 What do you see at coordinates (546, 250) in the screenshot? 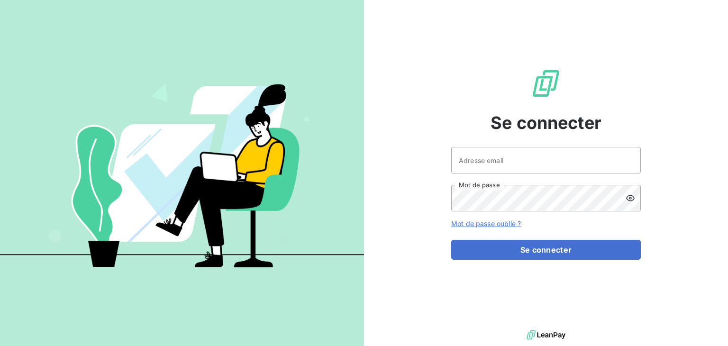
I see `button: Se connecter` at bounding box center [546, 250].